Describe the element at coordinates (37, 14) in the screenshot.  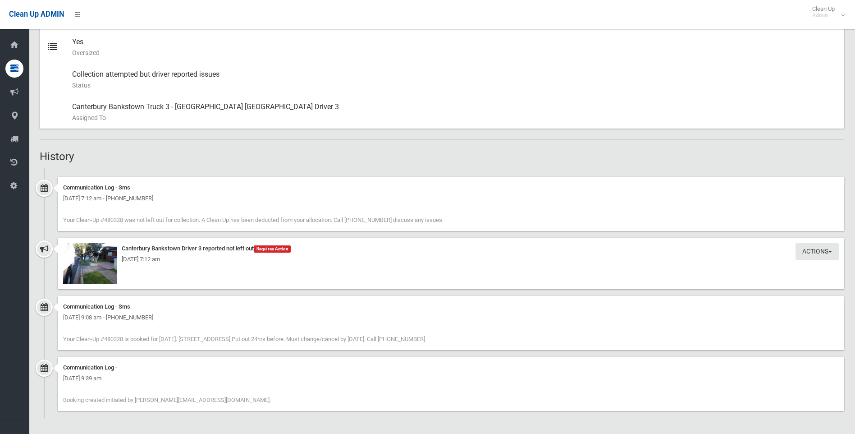
I see `span: Clean Up ADMIN` at that location.